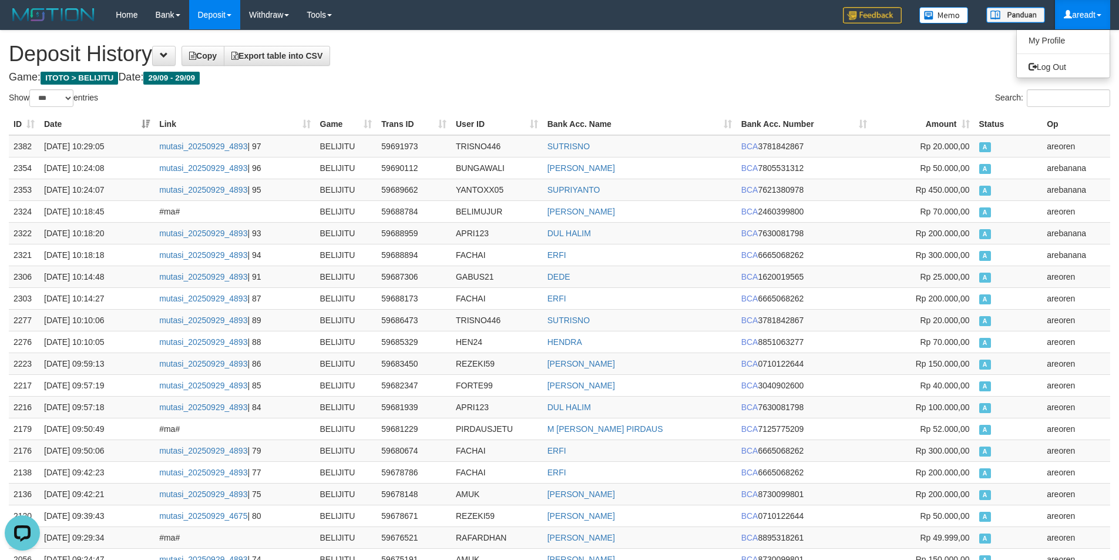 Image resolution: width=1119 pixels, height=560 pixels. What do you see at coordinates (1063, 41) in the screenshot?
I see `a: My Profile` at bounding box center [1063, 41].